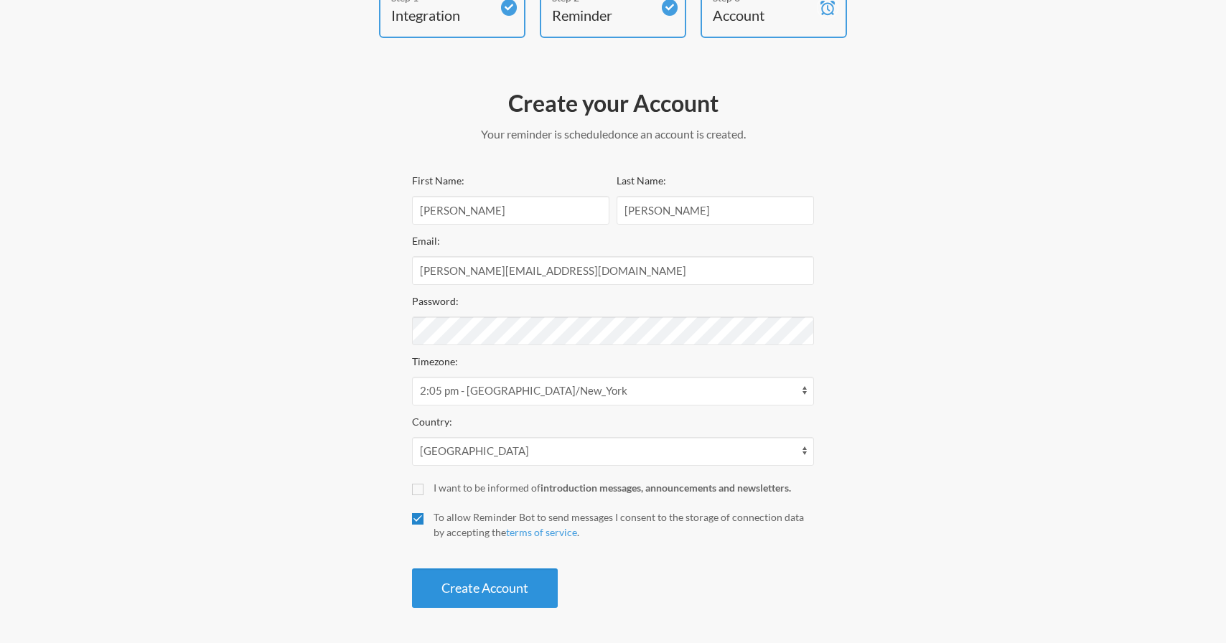  What do you see at coordinates (418, 490) in the screenshot?
I see `input: I want to be informed ofintroduction messages, announcements and newsletters.` at bounding box center [418, 490].